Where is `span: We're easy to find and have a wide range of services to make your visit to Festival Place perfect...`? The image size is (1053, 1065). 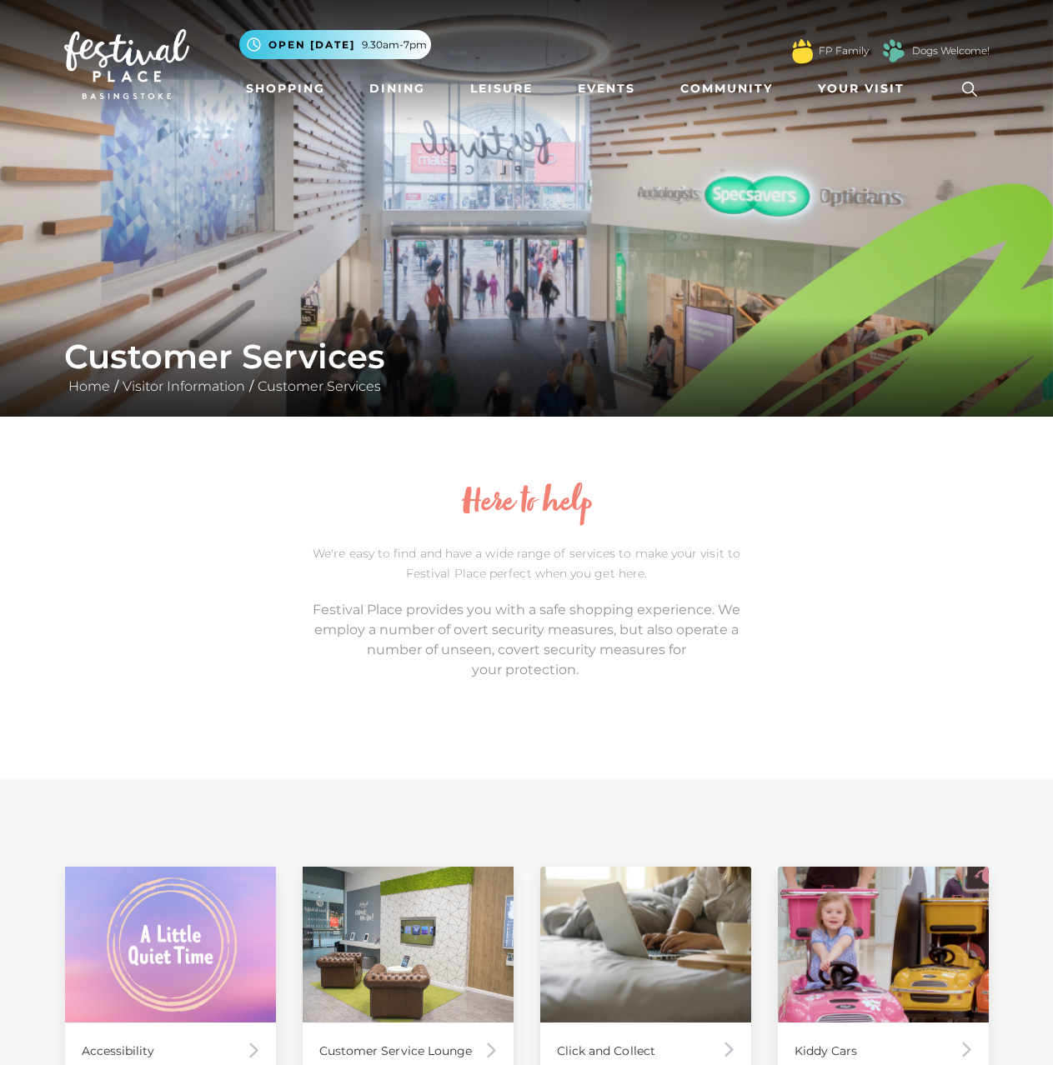
span: We're easy to find and have a wide range of services to make your visit to Festival Place perfect... is located at coordinates (526, 564).